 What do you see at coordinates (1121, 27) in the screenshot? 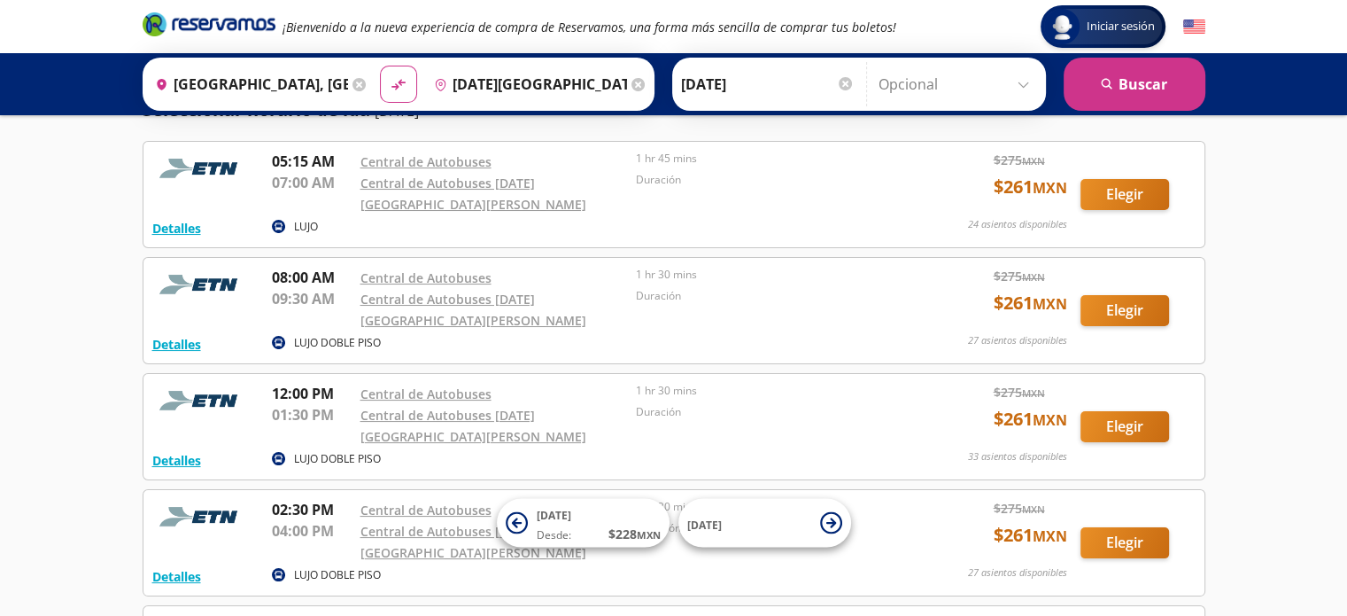
I see `span: Iniciar sesión` at bounding box center [1121, 27].